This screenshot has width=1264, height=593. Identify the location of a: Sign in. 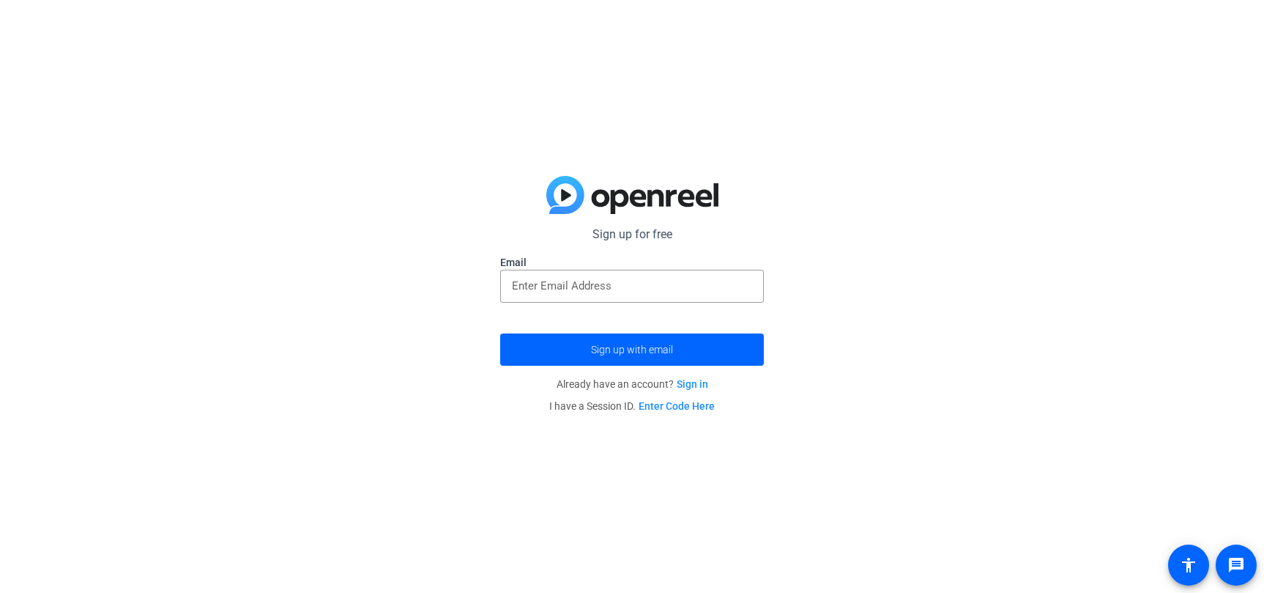
(692, 384).